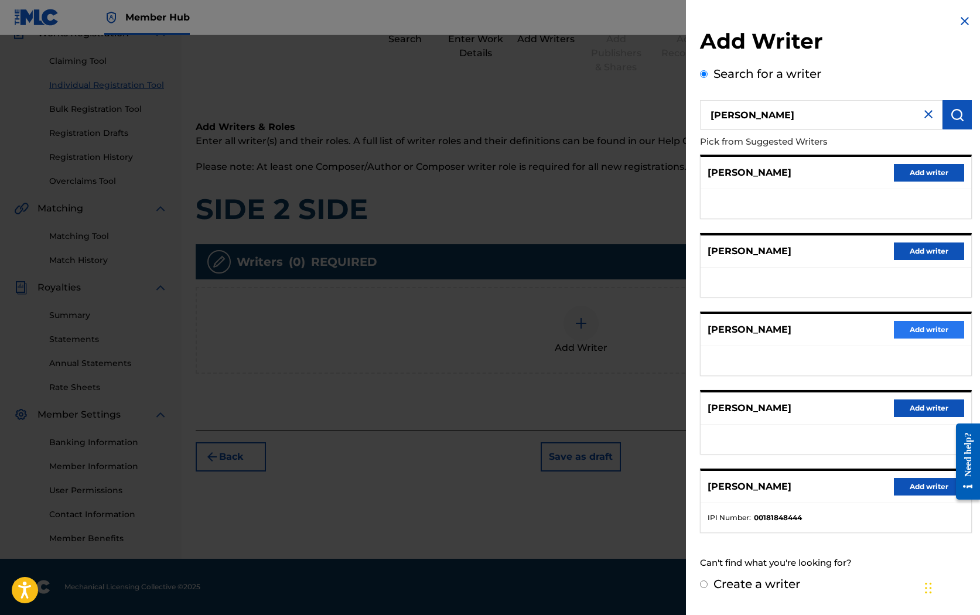  What do you see at coordinates (756, 584) in the screenshot?
I see `label: Create a writer` at bounding box center [756, 584].